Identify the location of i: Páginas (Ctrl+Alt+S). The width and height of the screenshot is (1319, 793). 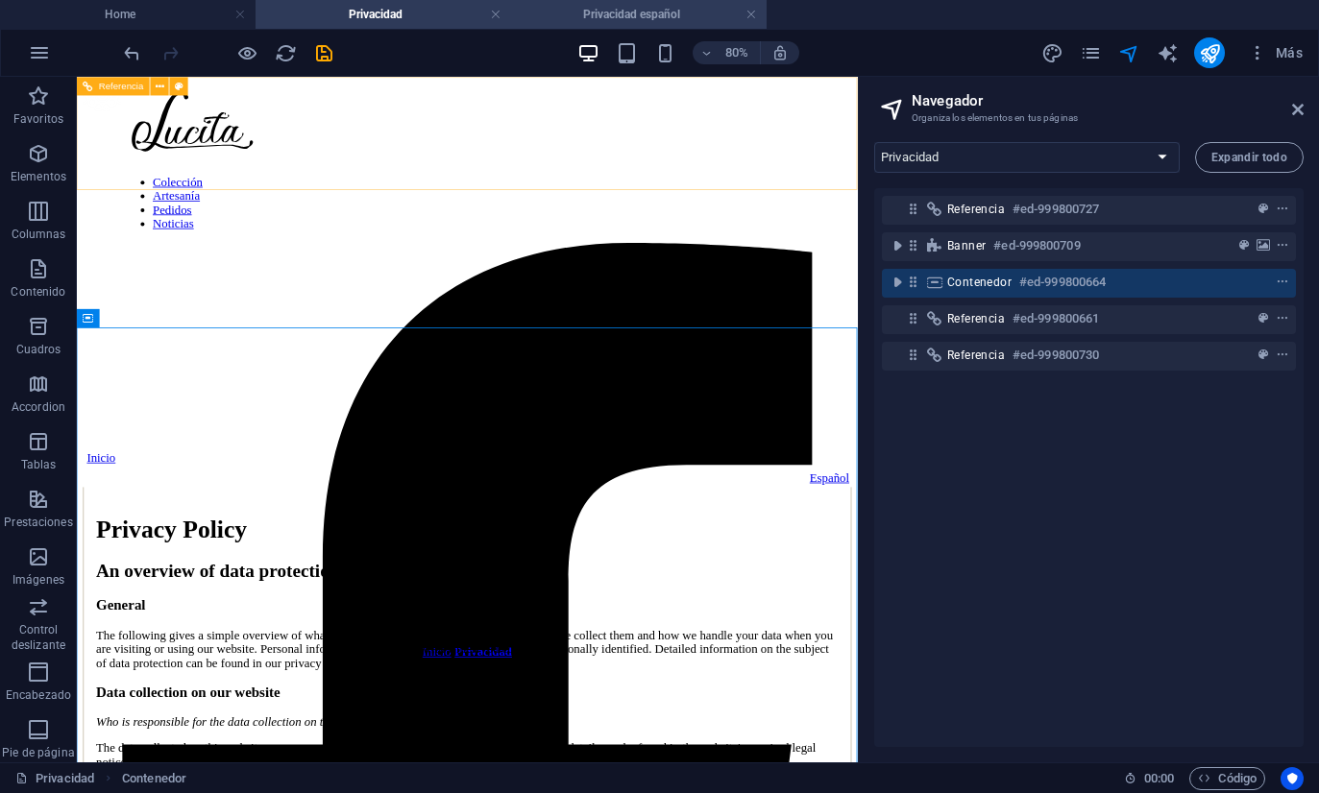
(1090, 53).